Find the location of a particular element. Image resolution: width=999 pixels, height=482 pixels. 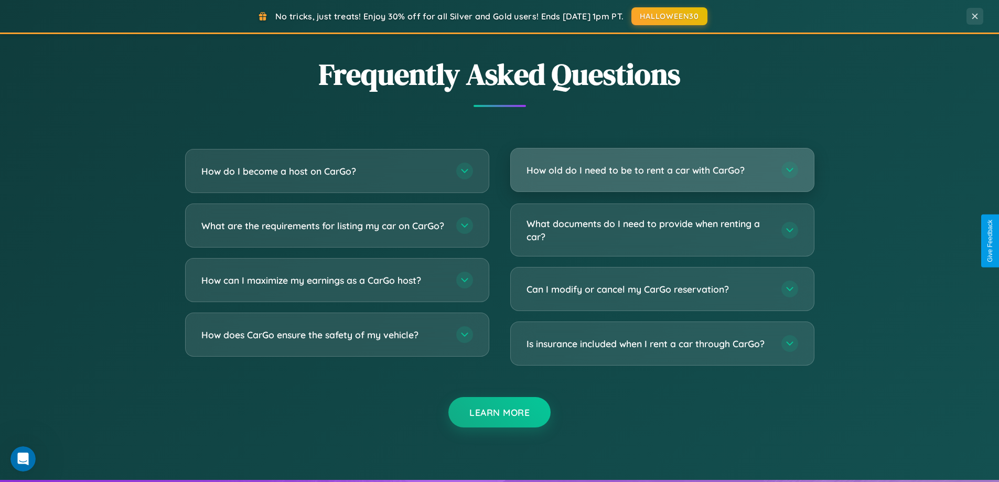

h3: Can I modify or cancel my CarGo reservation? is located at coordinates (649, 289).